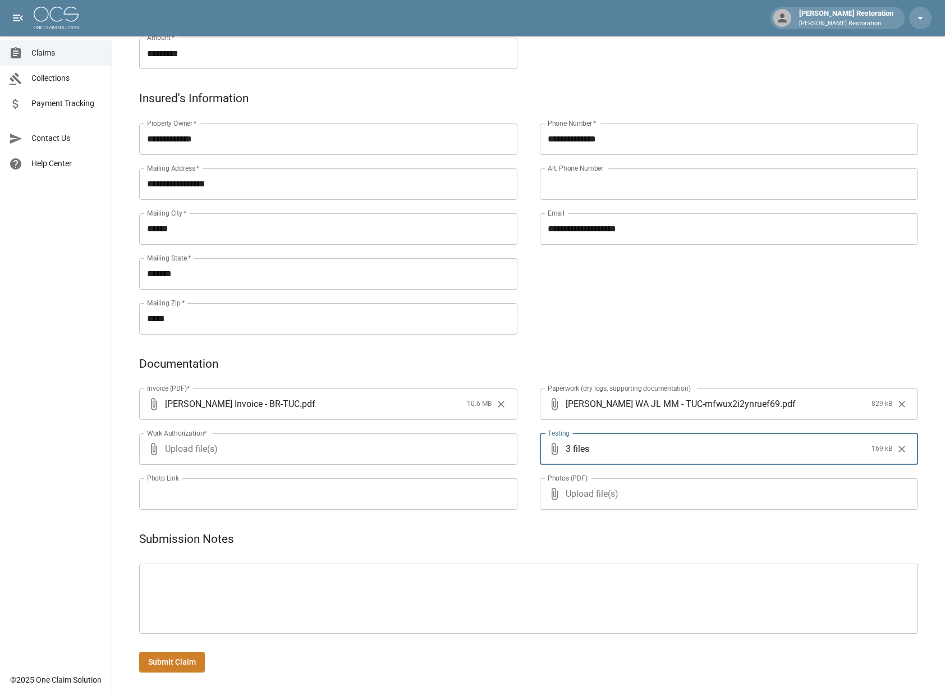  What do you see at coordinates (167, 213) in the screenshot?
I see `label: Mailing City` at bounding box center [167, 213].